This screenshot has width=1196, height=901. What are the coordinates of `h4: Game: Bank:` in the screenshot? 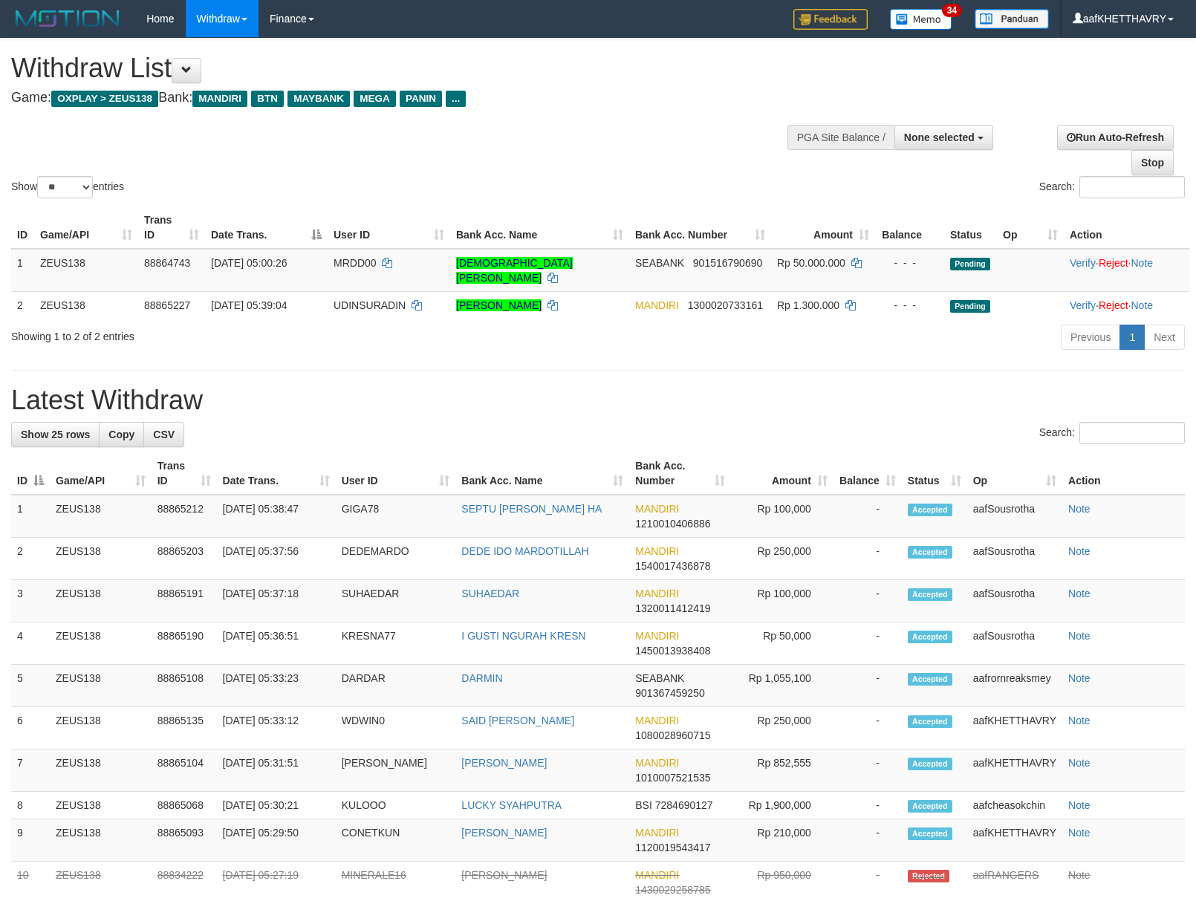 It's located at (397, 98).